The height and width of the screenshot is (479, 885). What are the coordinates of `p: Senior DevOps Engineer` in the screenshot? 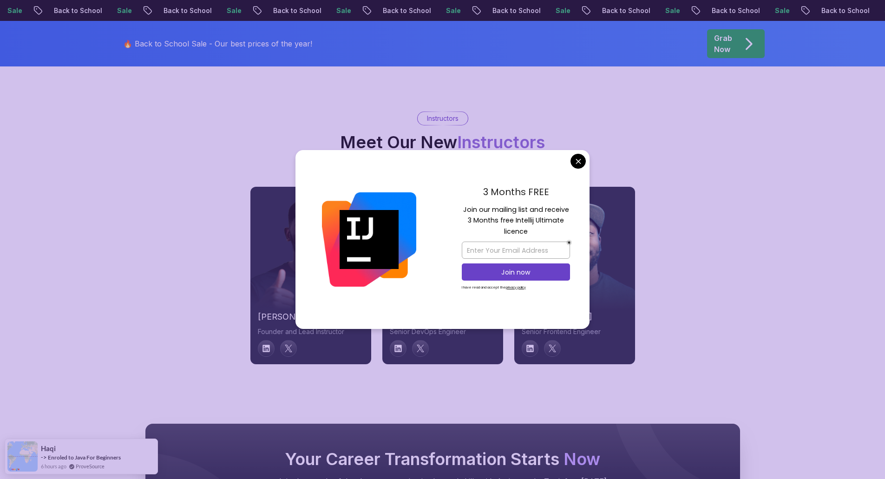 It's located at (443, 332).